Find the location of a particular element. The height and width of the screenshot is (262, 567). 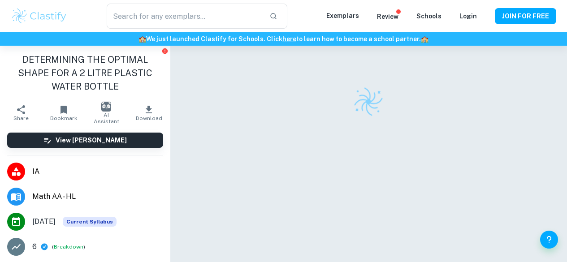

a: JOIN FOR FREE is located at coordinates (525, 16).